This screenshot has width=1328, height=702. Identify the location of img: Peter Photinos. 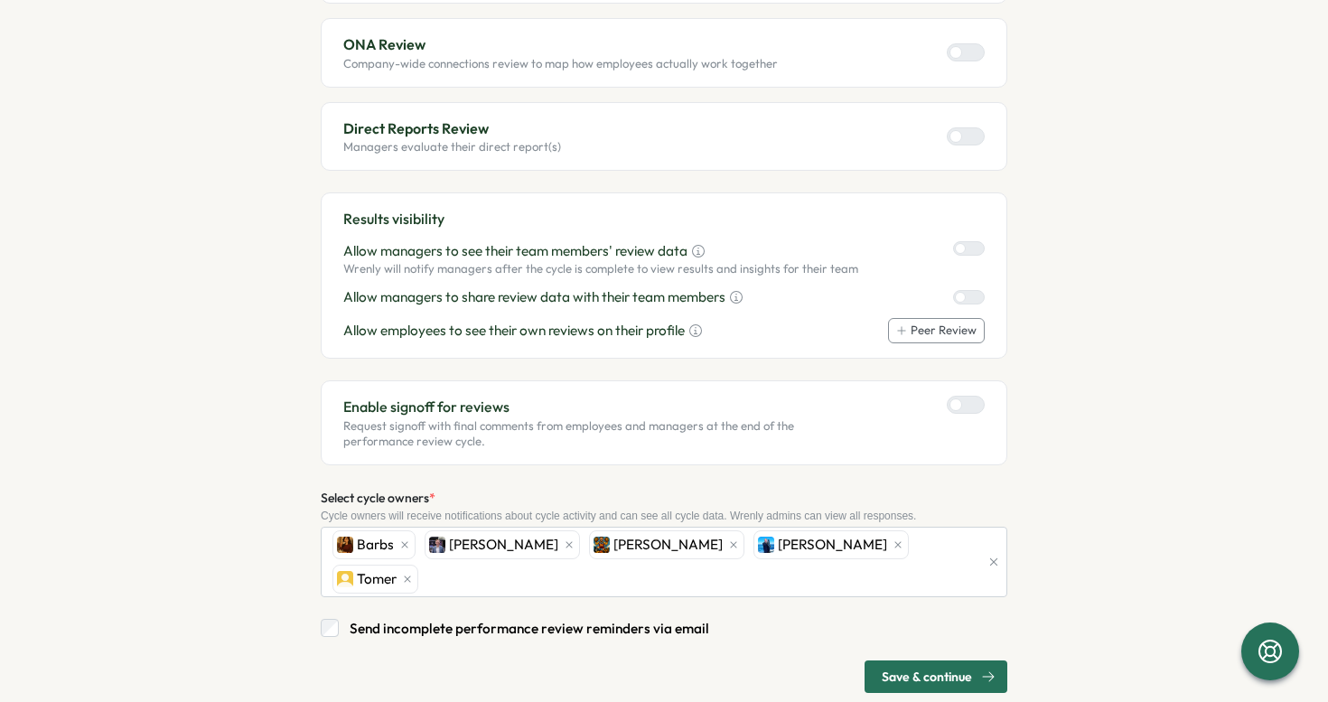
(601, 545).